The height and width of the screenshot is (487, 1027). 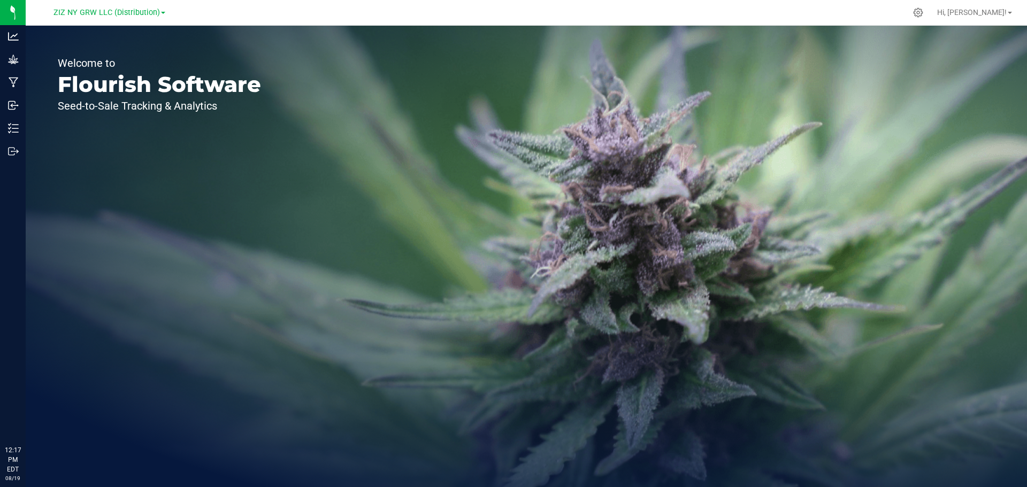 I want to click on p: Welcome to, so click(x=159, y=63).